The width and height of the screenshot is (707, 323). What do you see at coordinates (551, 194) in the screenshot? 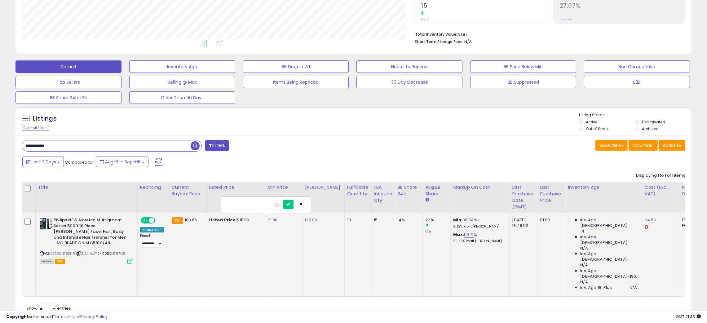
I see `div: Last Purchase Price` at bounding box center [551, 194].